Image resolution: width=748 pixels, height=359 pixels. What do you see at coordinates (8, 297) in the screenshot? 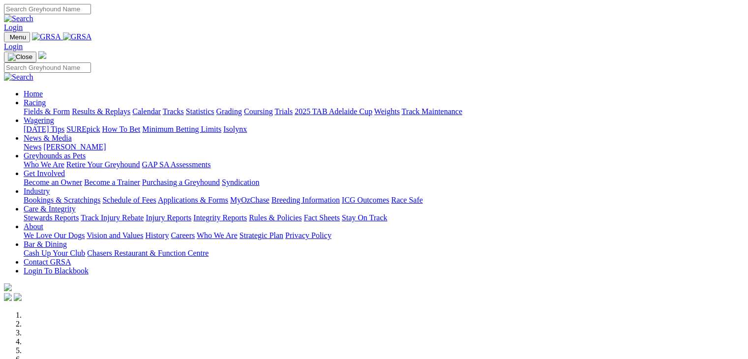
I see `img: facebook.svg` at bounding box center [8, 297].